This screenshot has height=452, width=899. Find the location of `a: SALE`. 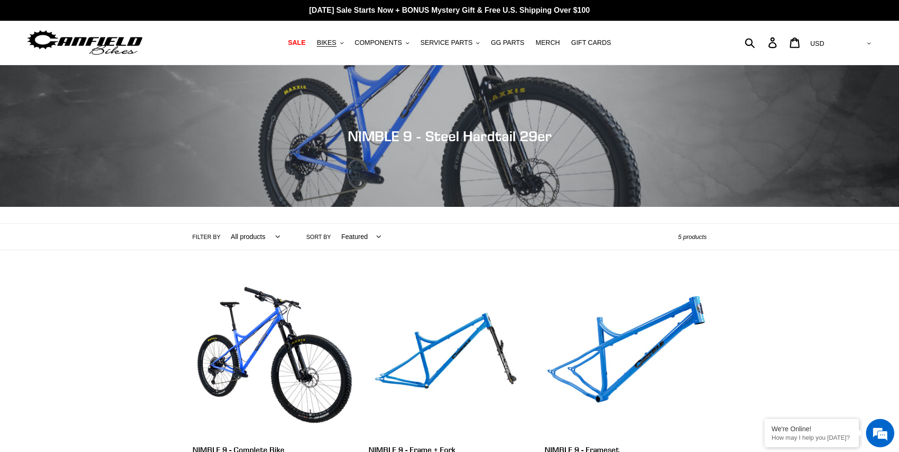

a: SALE is located at coordinates (296, 42).